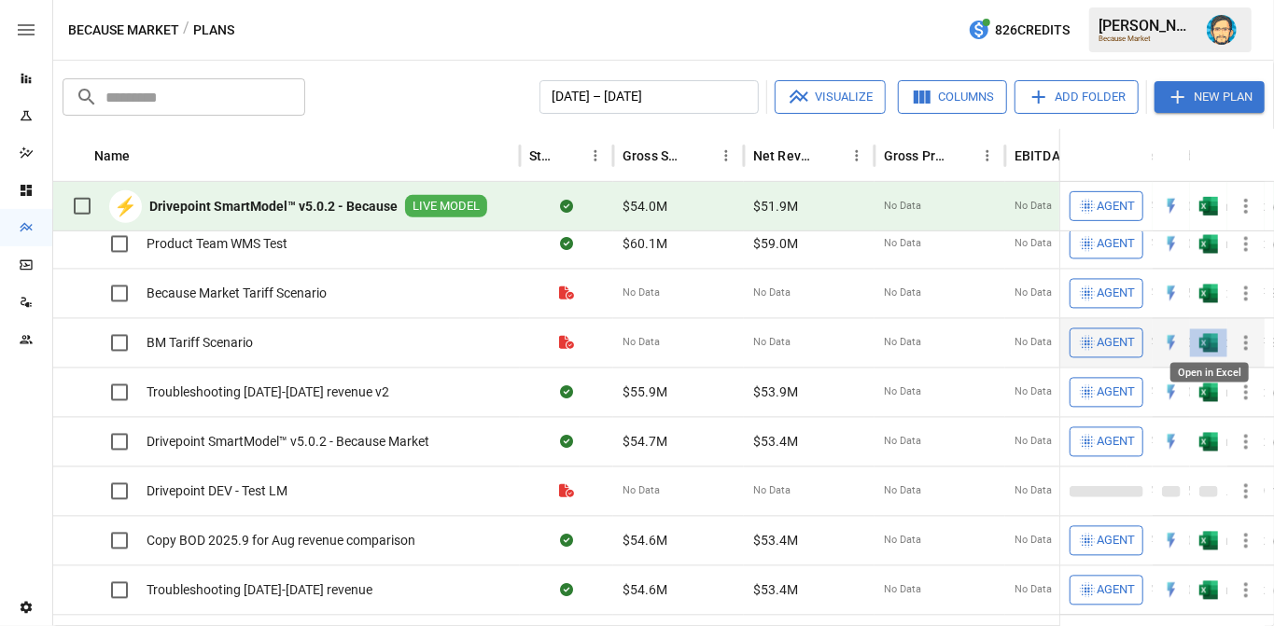 This screenshot has height=626, width=1274. What do you see at coordinates (915, 156) in the screenshot?
I see `div: Gross Profit` at bounding box center [915, 156].